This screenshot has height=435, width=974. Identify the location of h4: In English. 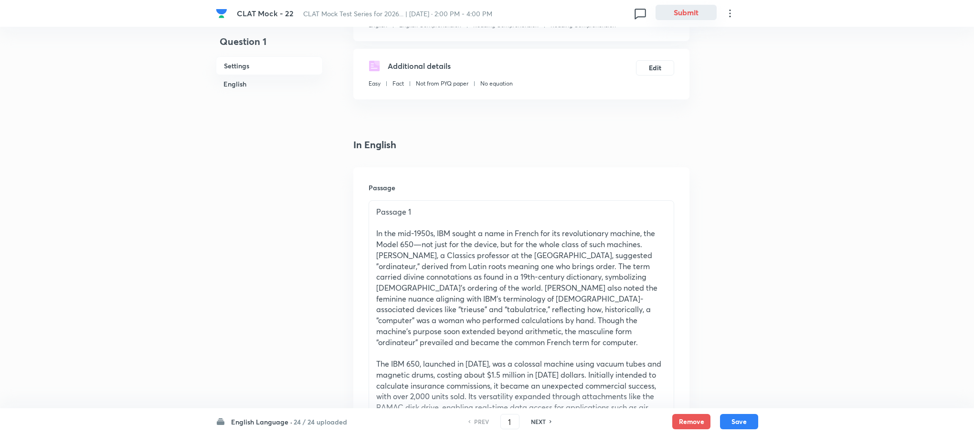
(522, 145).